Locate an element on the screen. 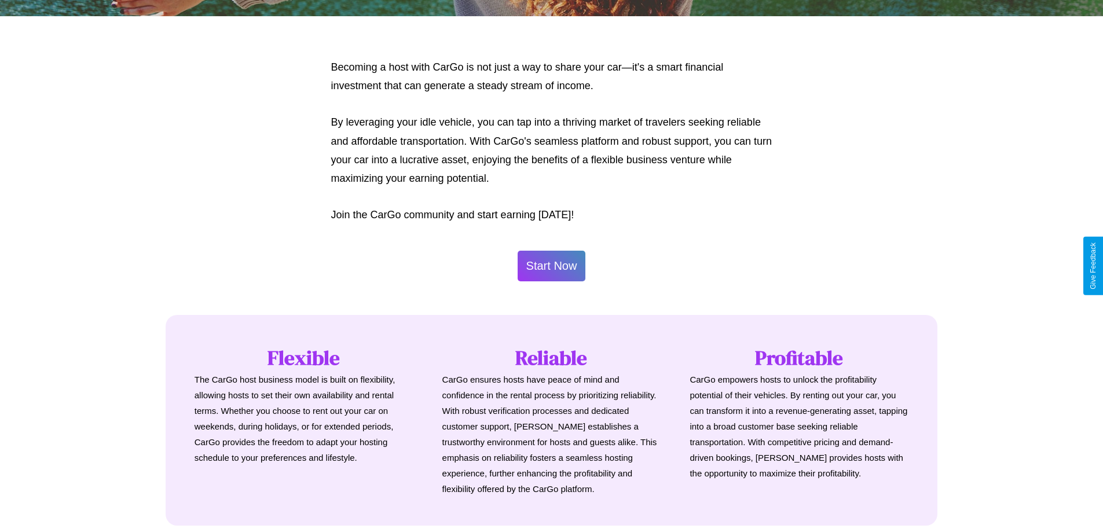 The image size is (1103, 532). div: Give Feedback is located at coordinates (1093, 266).